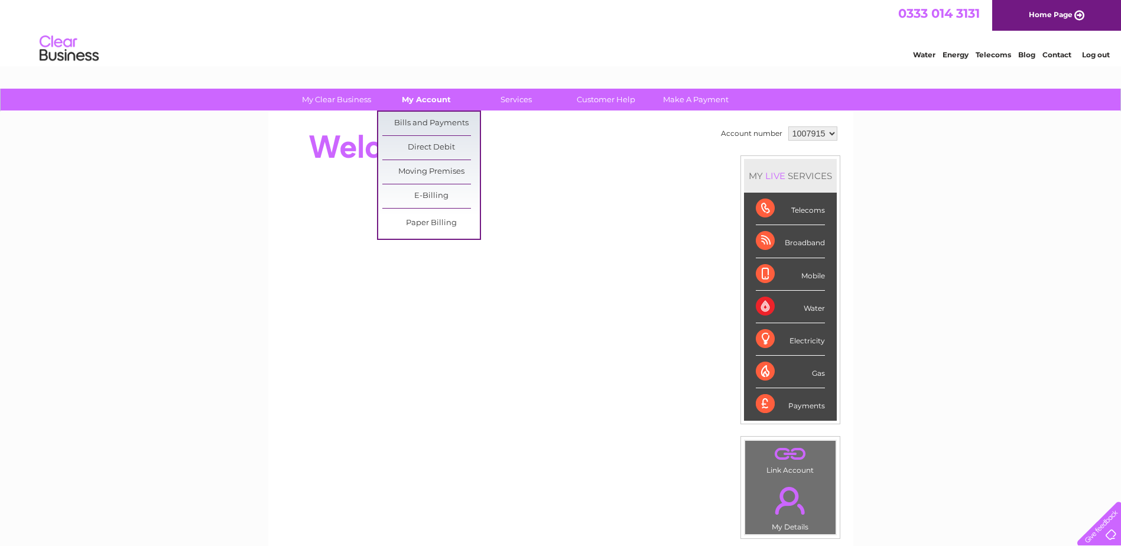  What do you see at coordinates (790, 176) in the screenshot?
I see `div: MY SERVICES` at bounding box center [790, 176].